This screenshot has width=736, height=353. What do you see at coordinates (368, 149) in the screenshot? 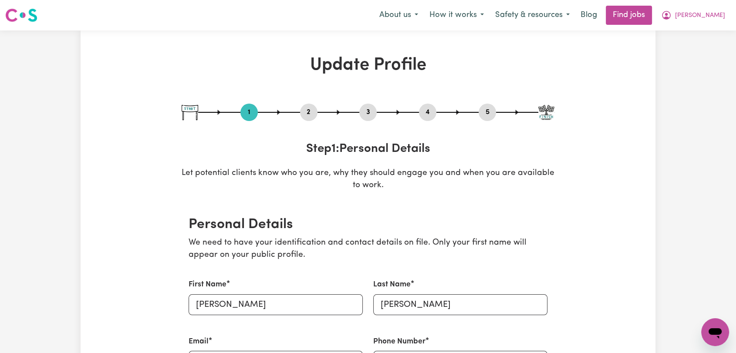
I see `h3: Step 1 : Personal Details` at bounding box center [368, 149].